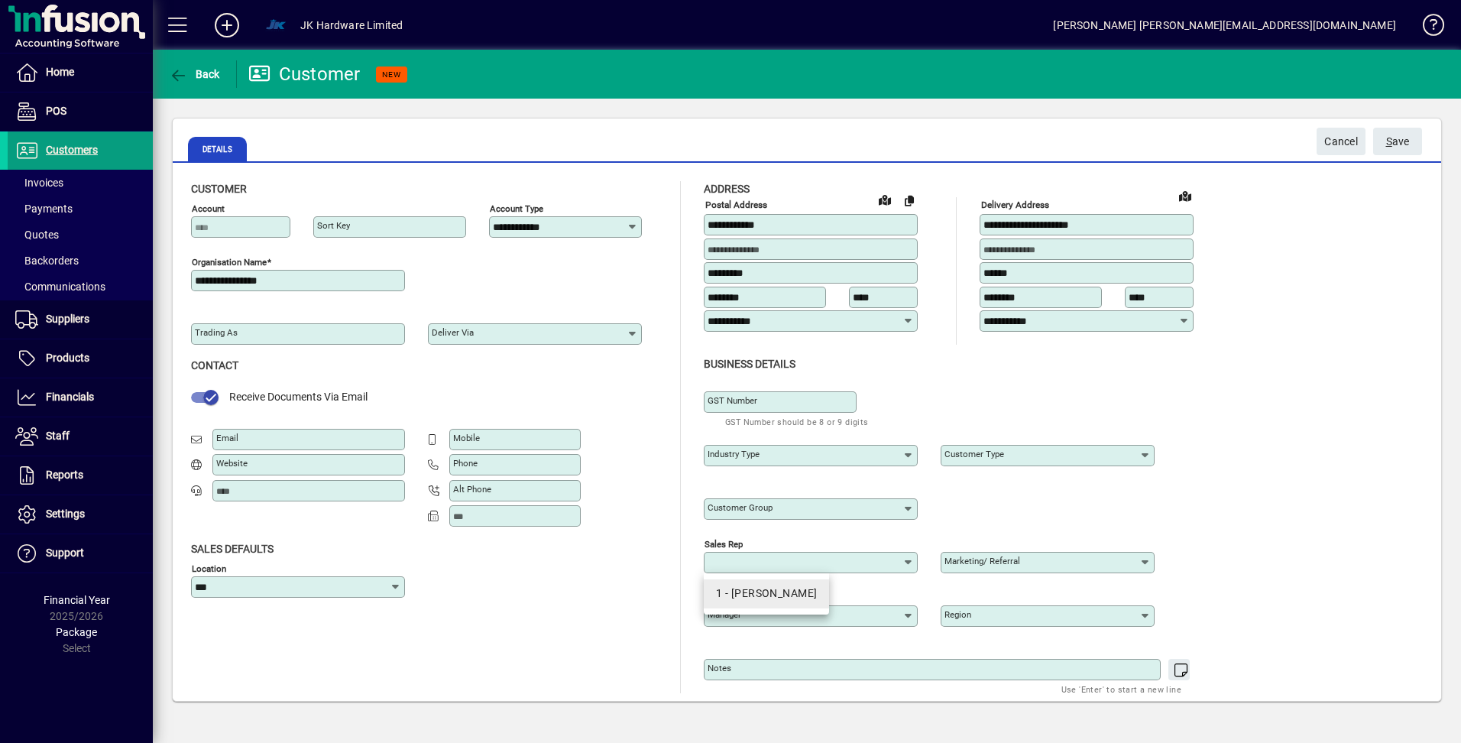  What do you see at coordinates (57, 435) in the screenshot?
I see `span: Staff` at bounding box center [57, 435].